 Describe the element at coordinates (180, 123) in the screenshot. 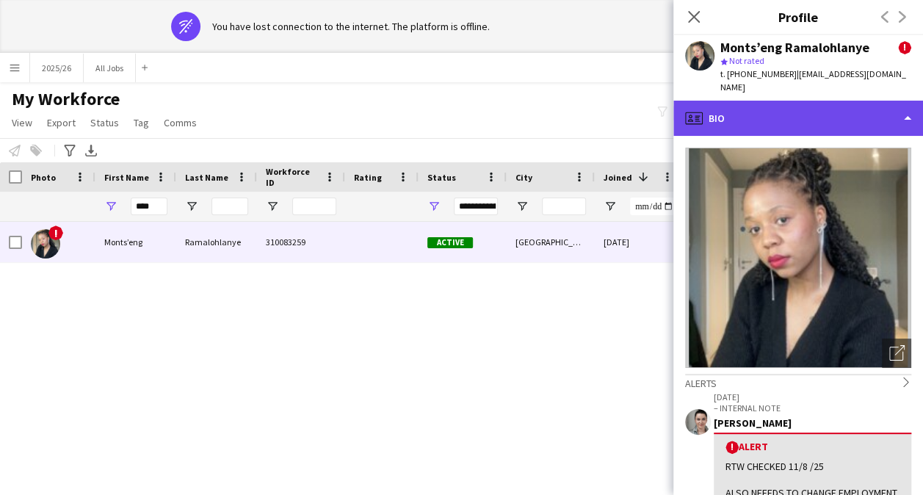

I see `span: Comms` at that location.